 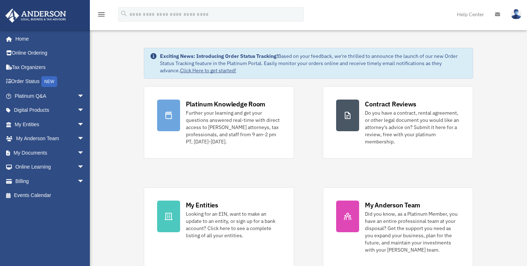 What do you see at coordinates (101, 15) in the screenshot?
I see `a: menu` at bounding box center [101, 15].